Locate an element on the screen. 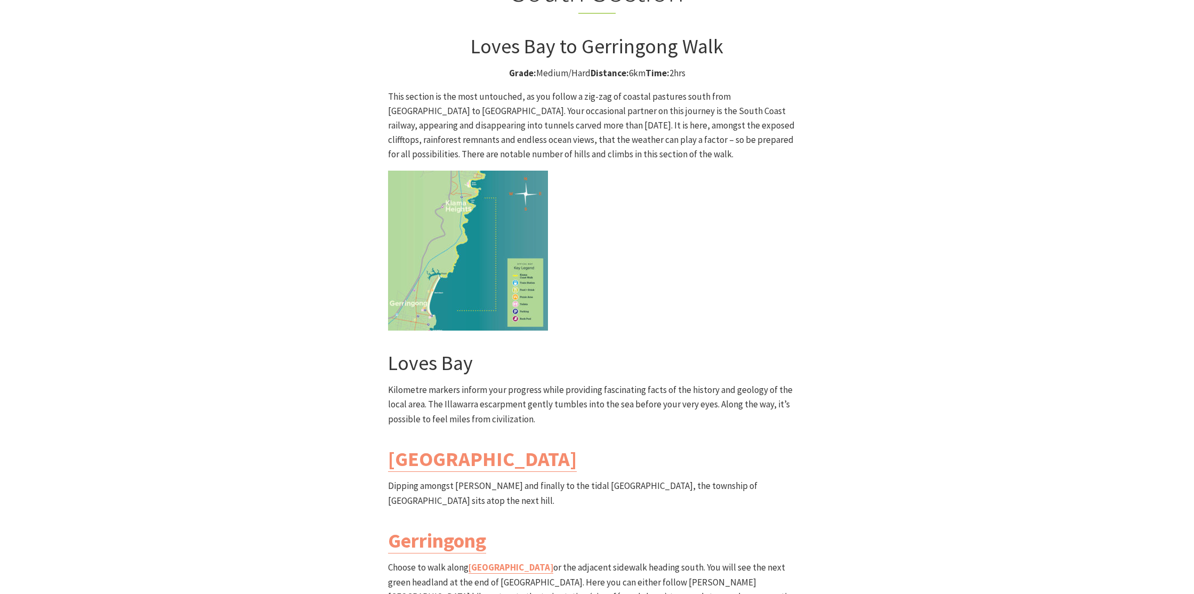 The height and width of the screenshot is (594, 1194). p: Kilometre markers inform your progress while providing fascinating facts of the history and geolo... is located at coordinates (597, 405).